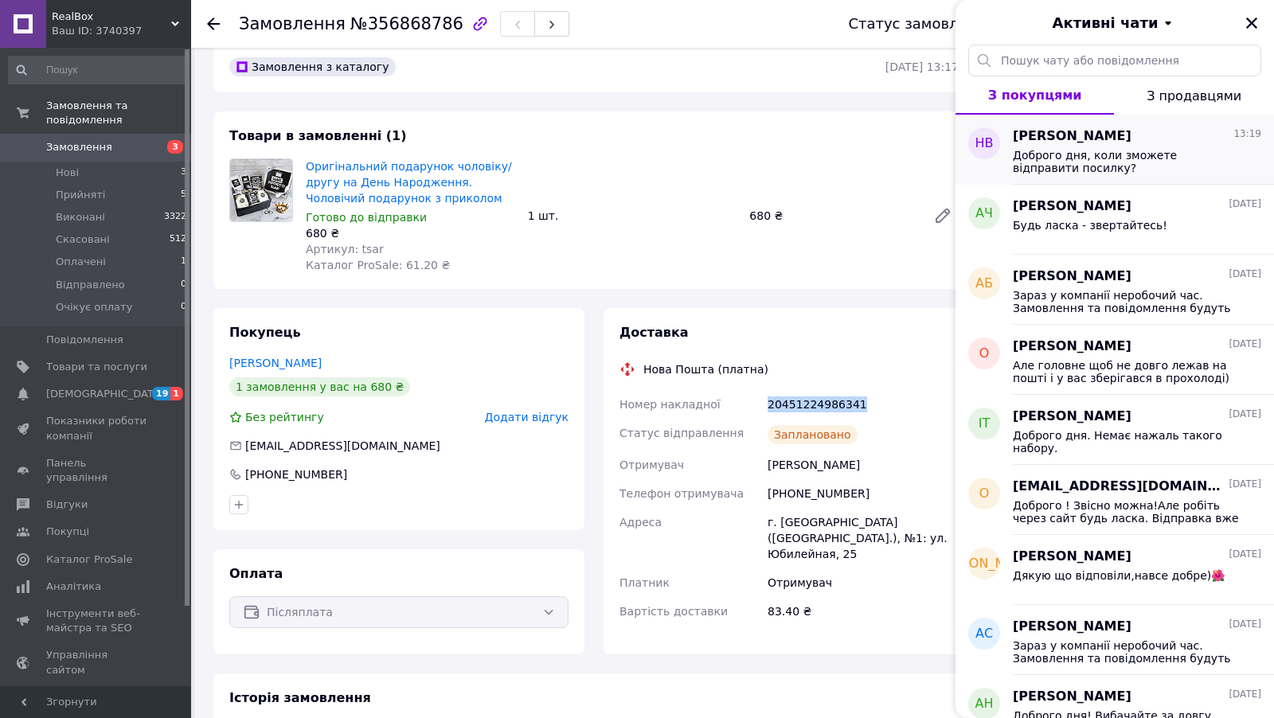  What do you see at coordinates (121, 31) in the screenshot?
I see `div: Ваш ID: 3740397` at bounding box center [121, 31].